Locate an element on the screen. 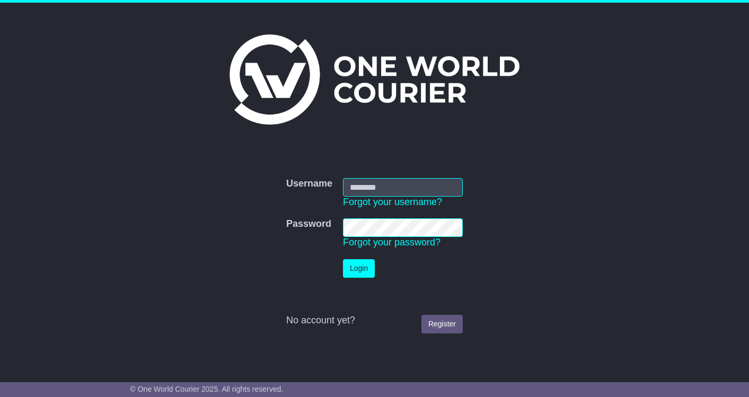 This screenshot has height=397, width=749. a: Register is located at coordinates (442, 324).